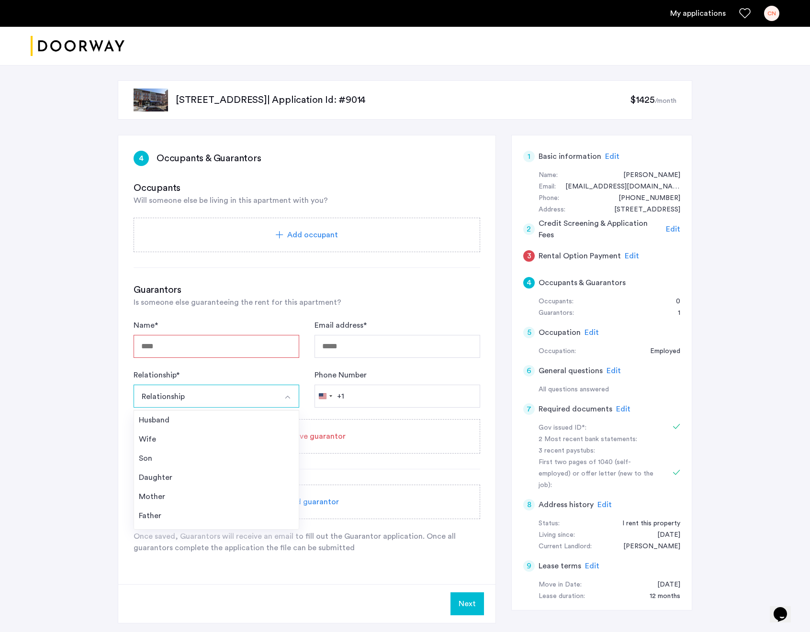  I want to click on div: Phone:, so click(549, 199).